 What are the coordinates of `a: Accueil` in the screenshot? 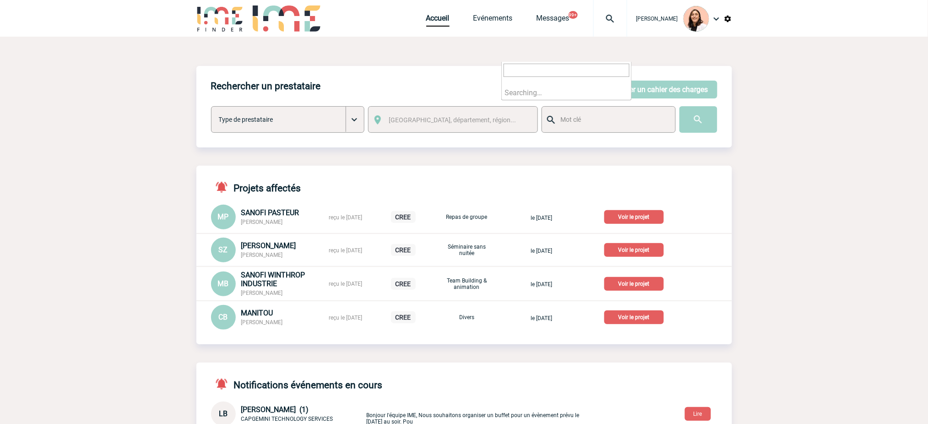 It's located at (437, 20).